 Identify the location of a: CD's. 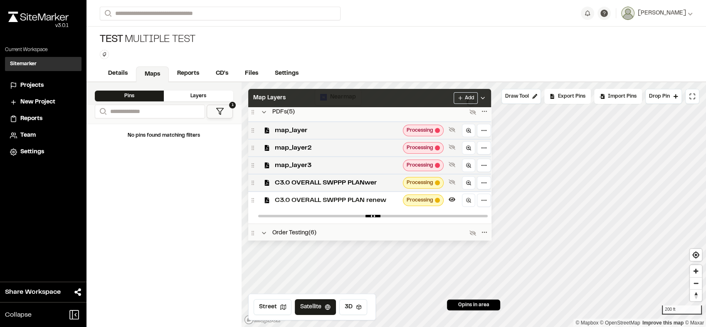
(222, 74).